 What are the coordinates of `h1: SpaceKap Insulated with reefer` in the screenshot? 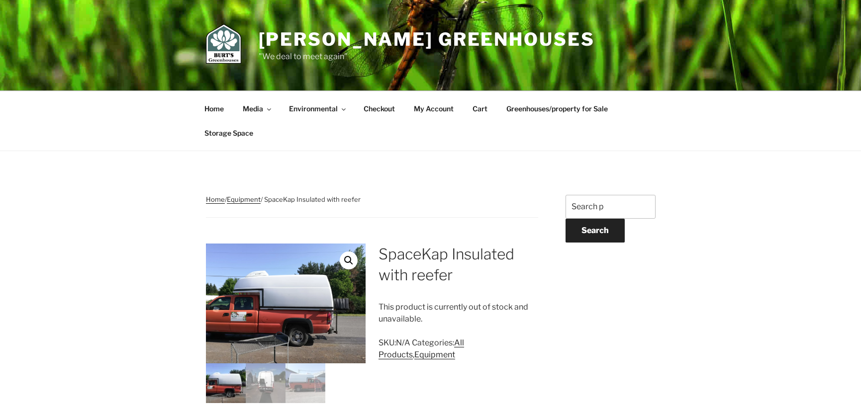 It's located at (458, 265).